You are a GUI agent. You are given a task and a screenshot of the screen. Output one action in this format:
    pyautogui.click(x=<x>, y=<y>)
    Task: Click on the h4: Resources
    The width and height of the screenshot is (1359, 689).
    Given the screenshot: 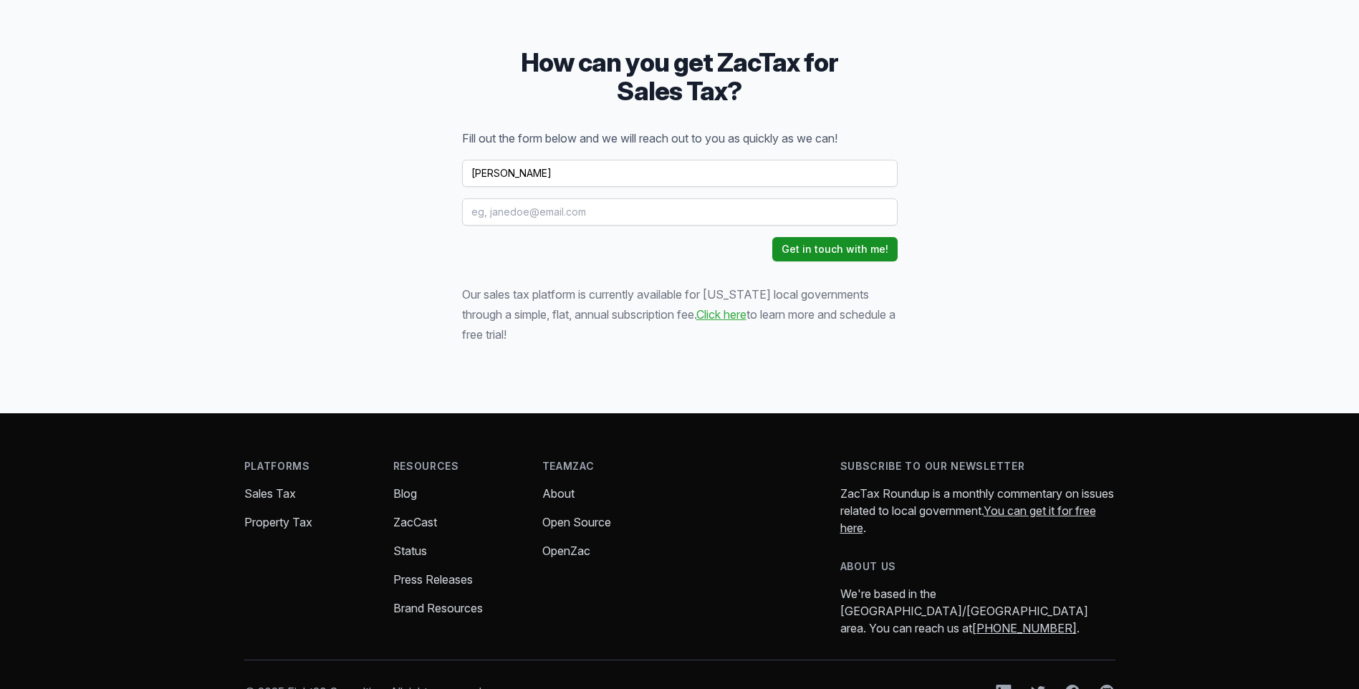 What is the action you would take?
    pyautogui.click(x=456, y=467)
    